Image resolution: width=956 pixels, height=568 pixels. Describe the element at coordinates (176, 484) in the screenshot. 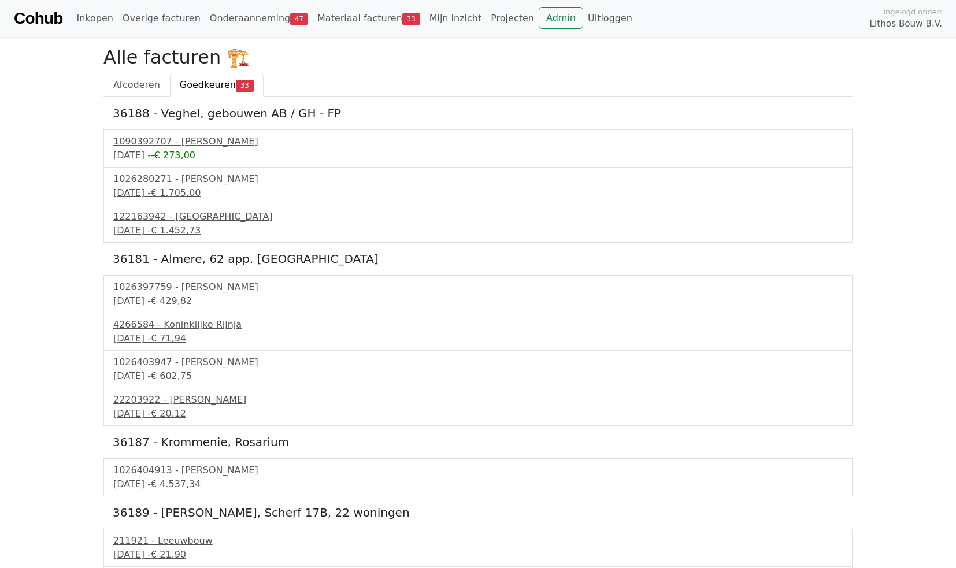

I see `span: € 4.537,34` at that location.